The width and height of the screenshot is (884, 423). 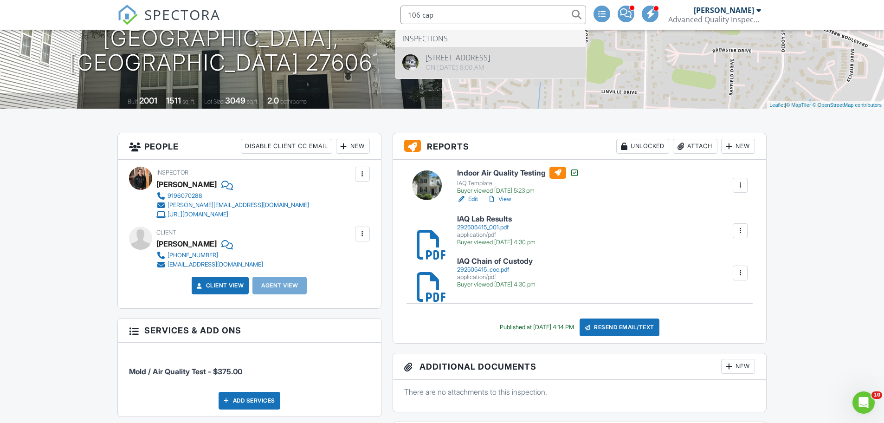 I want to click on span: Mold / Air Quality Test - $375.00, so click(x=186, y=371).